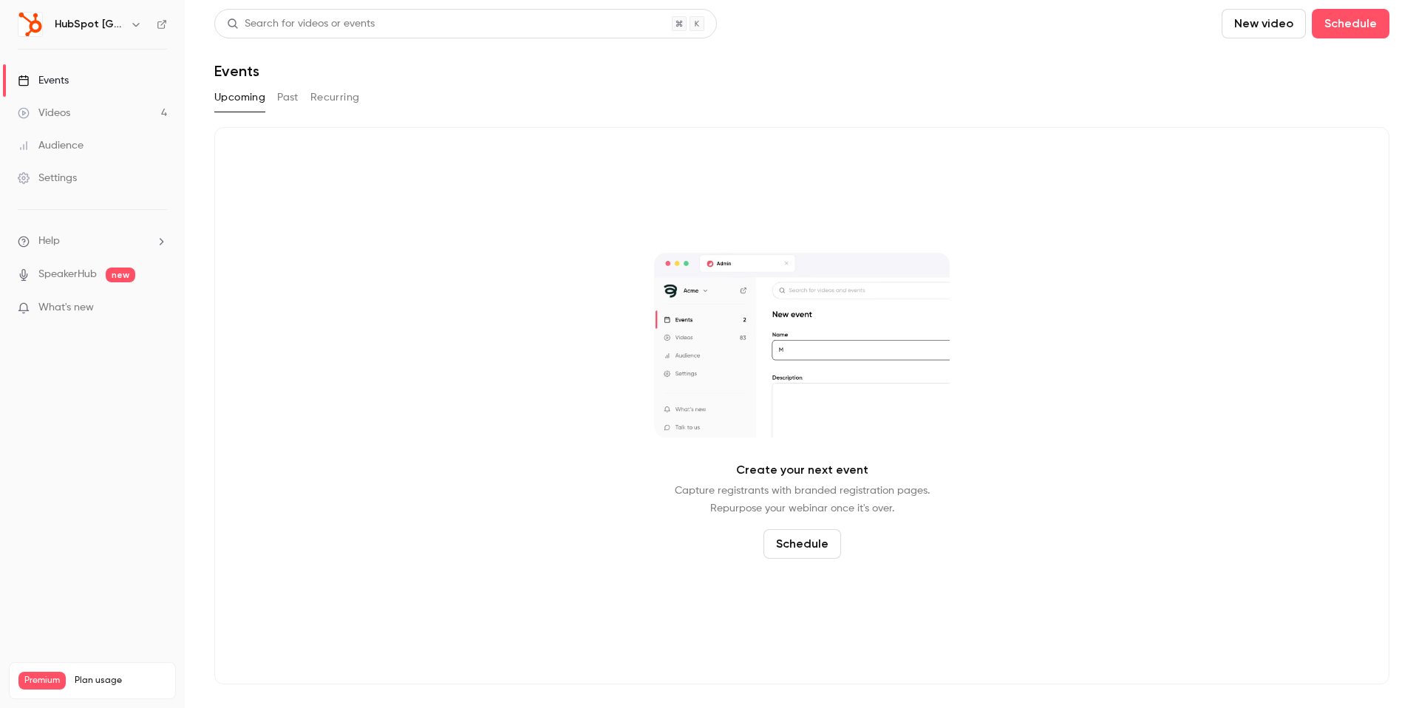 The width and height of the screenshot is (1419, 708). I want to click on span: What's new, so click(66, 307).